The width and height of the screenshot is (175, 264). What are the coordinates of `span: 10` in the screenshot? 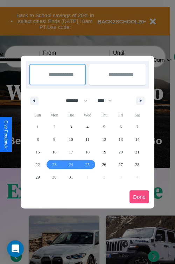 It's located at (71, 140).